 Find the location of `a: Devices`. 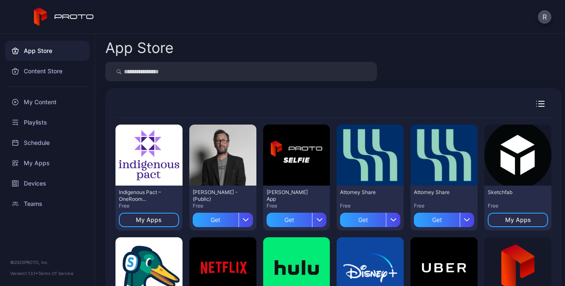

a: Devices is located at coordinates (47, 184).